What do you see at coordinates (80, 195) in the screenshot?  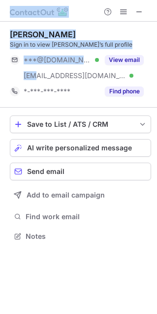 I see `button: Add to email campaign` at bounding box center [80, 195].